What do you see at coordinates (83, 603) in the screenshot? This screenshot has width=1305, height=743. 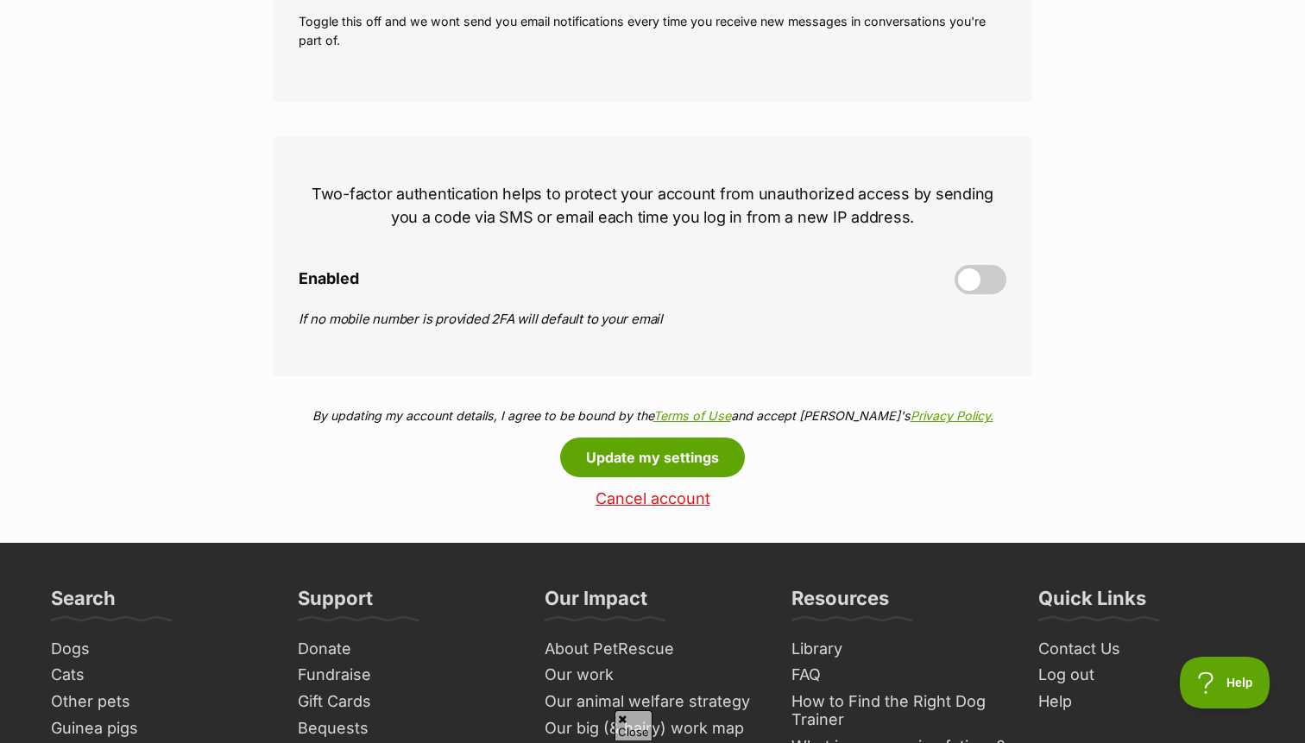 I see `h3: Search` at bounding box center [83, 603].